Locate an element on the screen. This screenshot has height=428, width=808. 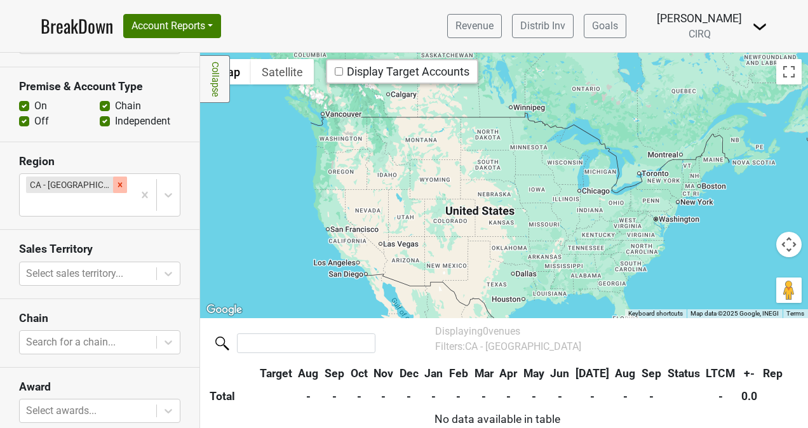
button: Keyboard shortcuts is located at coordinates (656, 314).